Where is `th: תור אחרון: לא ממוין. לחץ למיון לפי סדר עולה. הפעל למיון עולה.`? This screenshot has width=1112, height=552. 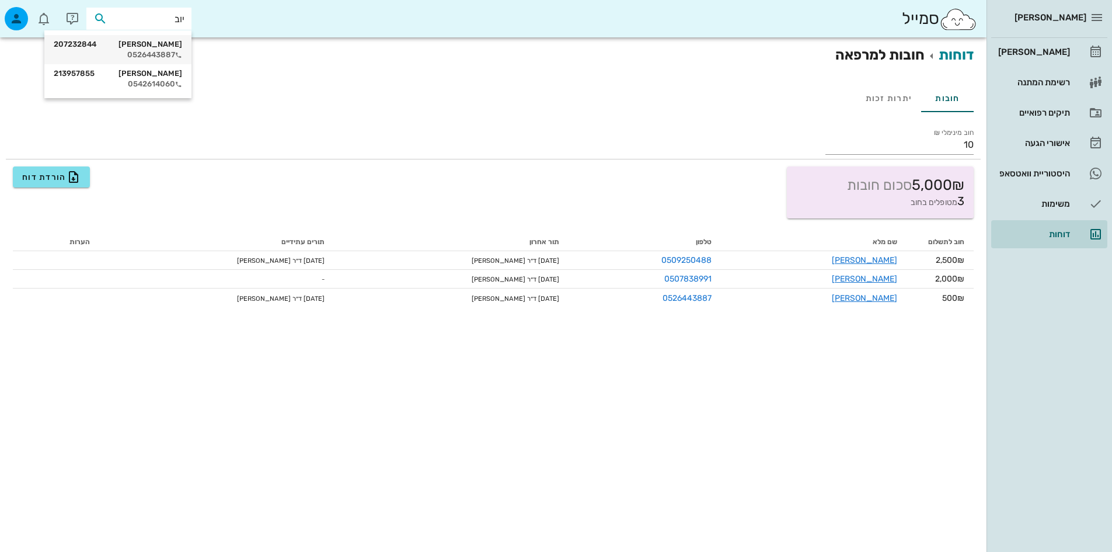 th: תור אחרון: לא ממוין. לחץ למיון לפי סדר עולה. הפעל למיון עולה. is located at coordinates (451, 242).